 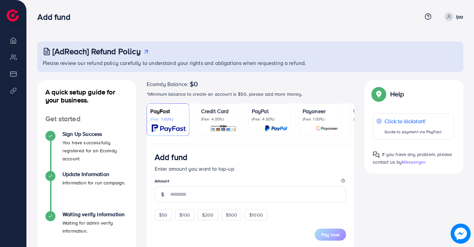 I want to click on p: Credit Card, so click(x=219, y=111).